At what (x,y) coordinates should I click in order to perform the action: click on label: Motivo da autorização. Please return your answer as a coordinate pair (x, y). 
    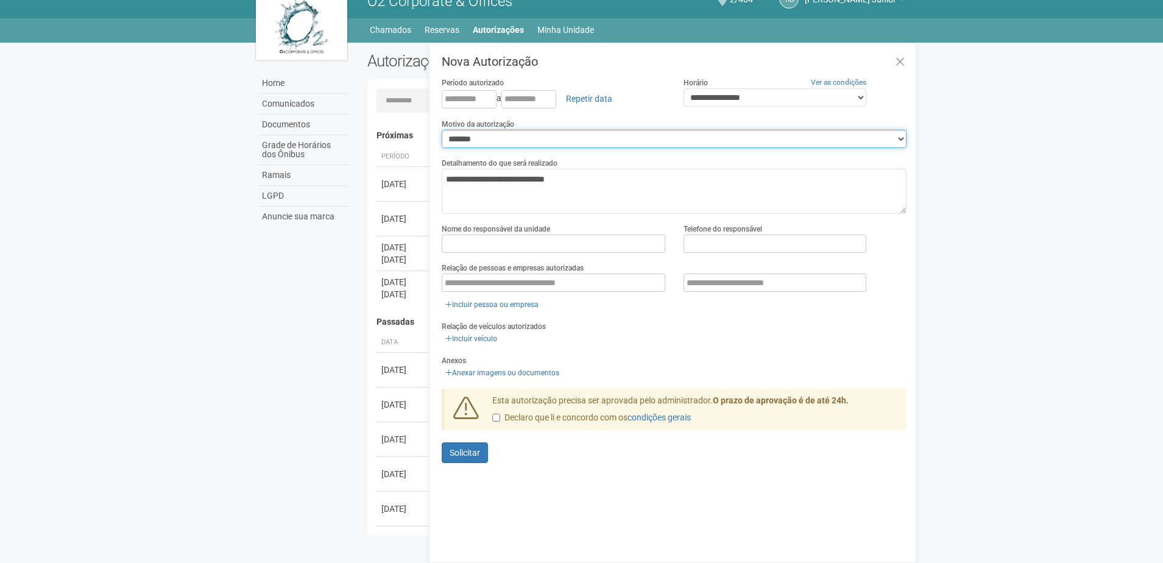
    Looking at the image, I should click on (478, 124).